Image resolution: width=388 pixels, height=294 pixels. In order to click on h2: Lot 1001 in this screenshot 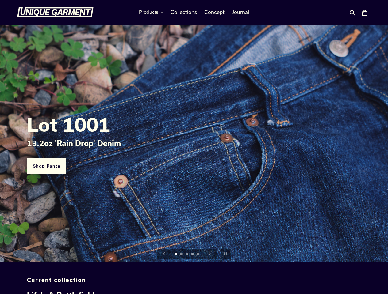, I will do `click(194, 124)`.